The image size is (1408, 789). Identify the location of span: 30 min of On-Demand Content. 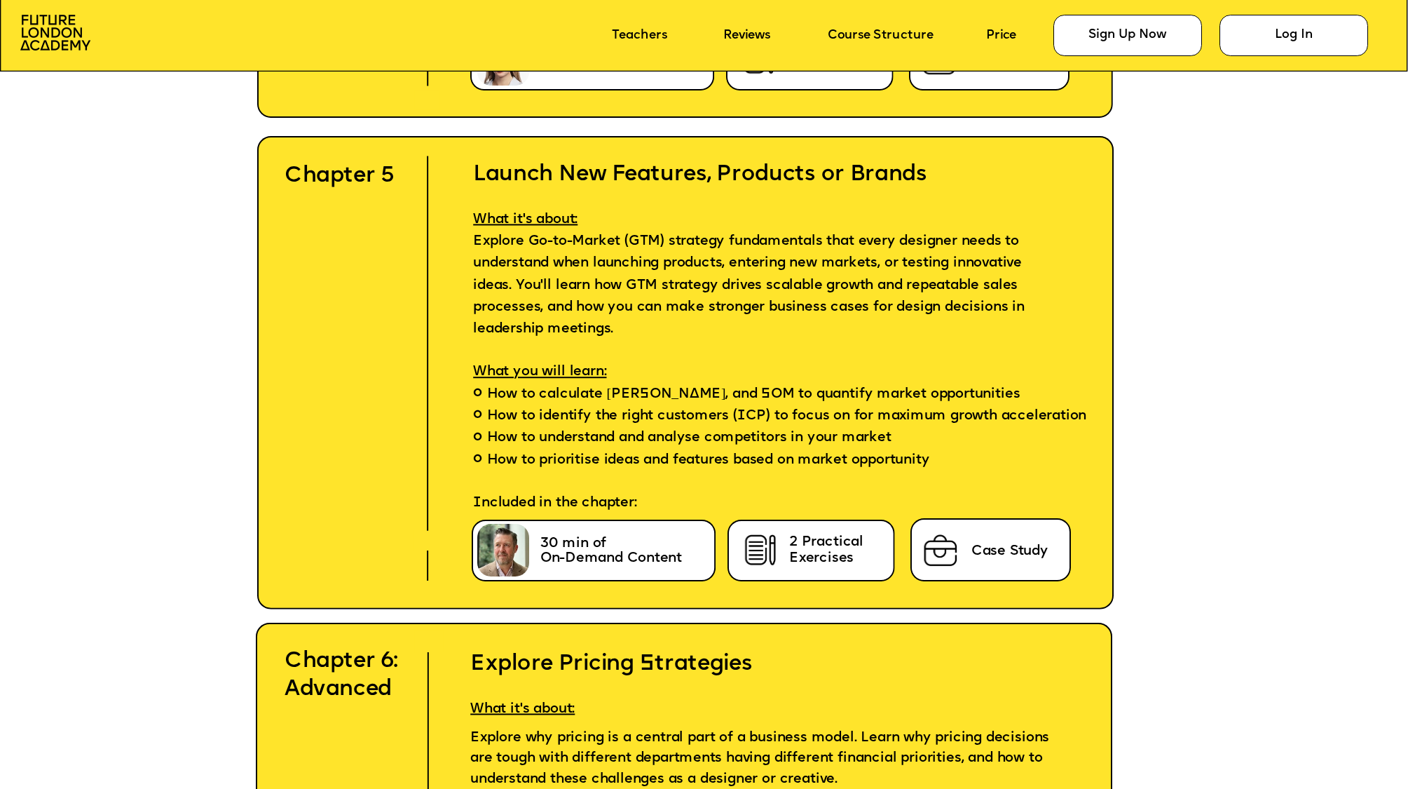
(611, 550).